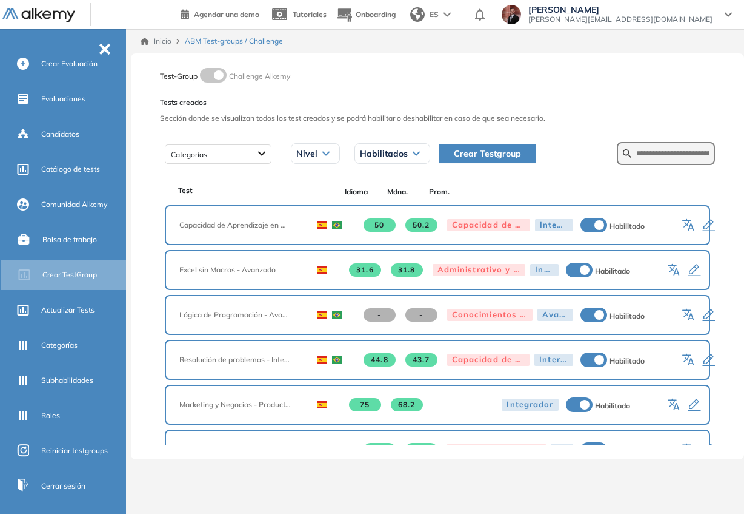 This screenshot has width=744, height=514. What do you see at coordinates (554, 360) in the screenshot?
I see `div: Intermedio` at bounding box center [554, 360].